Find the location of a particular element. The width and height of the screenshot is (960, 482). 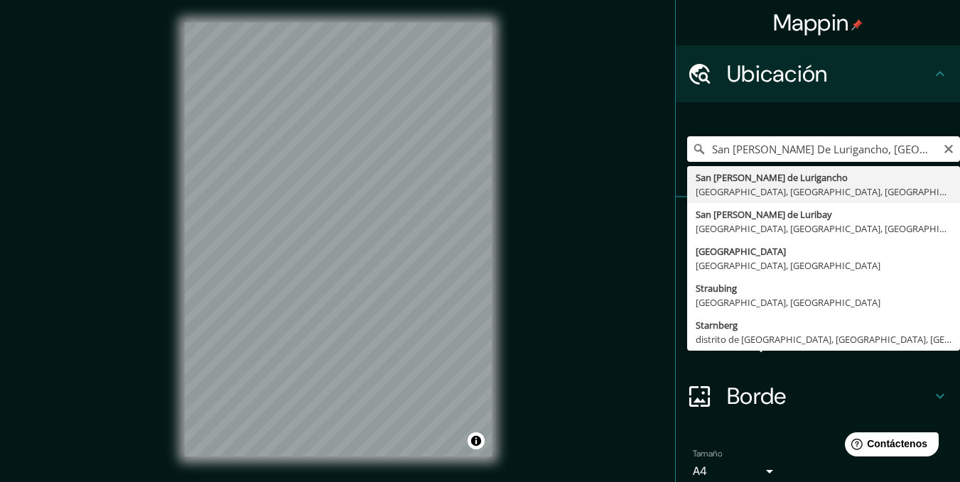

font: Ubicación is located at coordinates (777, 74).